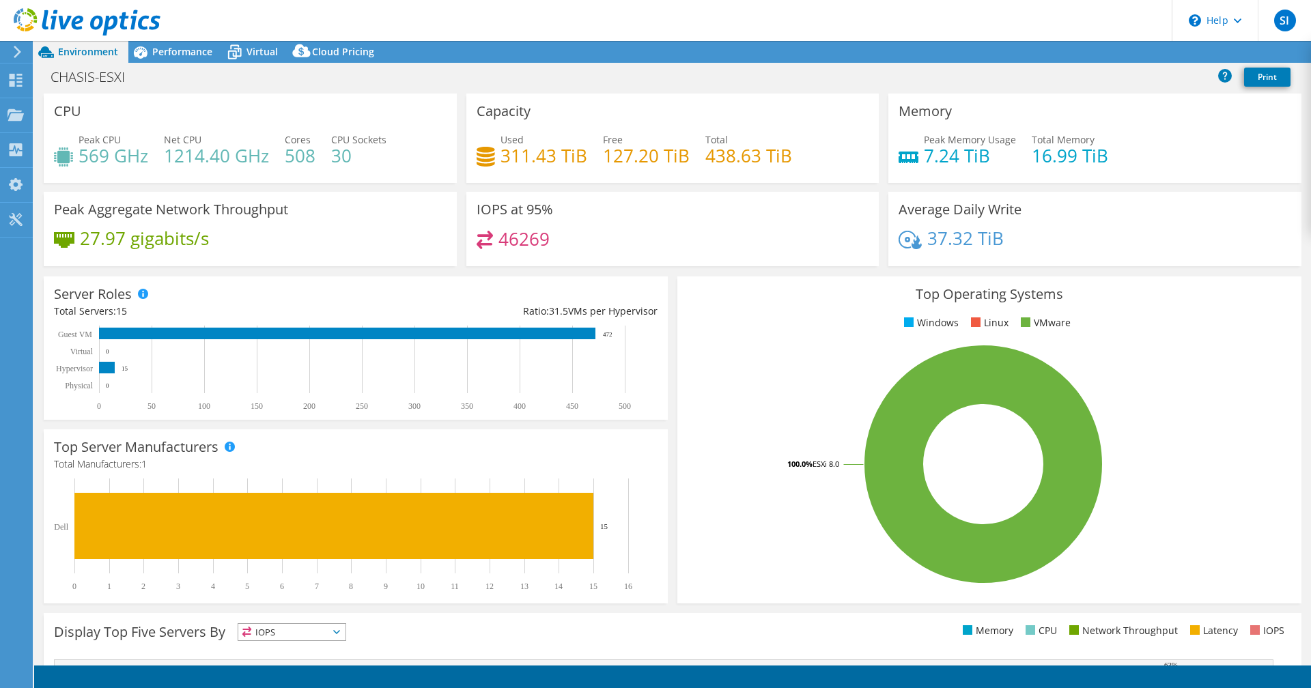 The width and height of the screenshot is (1311, 688). What do you see at coordinates (82, 352) in the screenshot?
I see `text: Virtual` at bounding box center [82, 352].